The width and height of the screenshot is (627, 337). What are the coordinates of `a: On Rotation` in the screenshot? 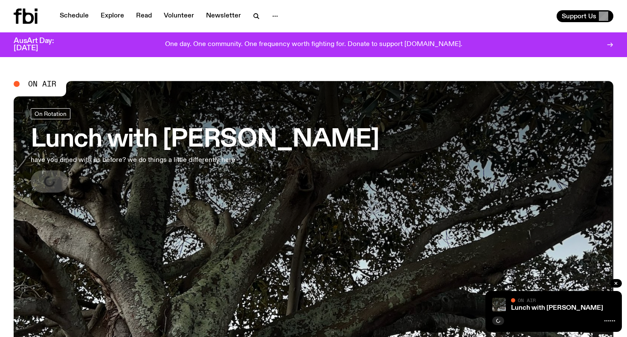 It's located at (50, 114).